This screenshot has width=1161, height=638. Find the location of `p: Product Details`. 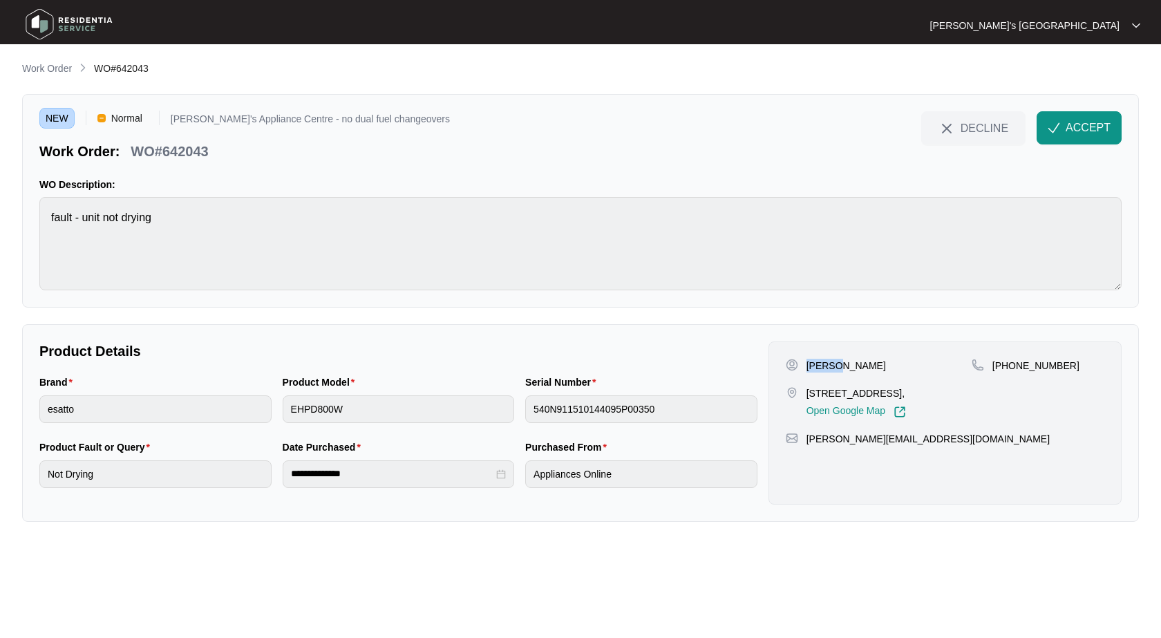

p: Product Details is located at coordinates (398, 351).